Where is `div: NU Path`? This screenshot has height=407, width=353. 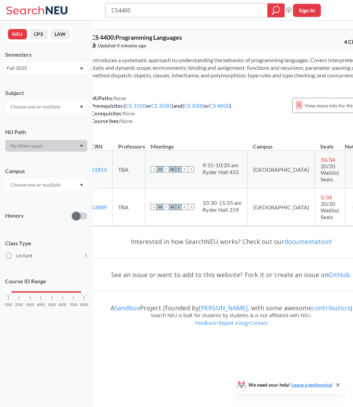 div: NU Path is located at coordinates (46, 132).